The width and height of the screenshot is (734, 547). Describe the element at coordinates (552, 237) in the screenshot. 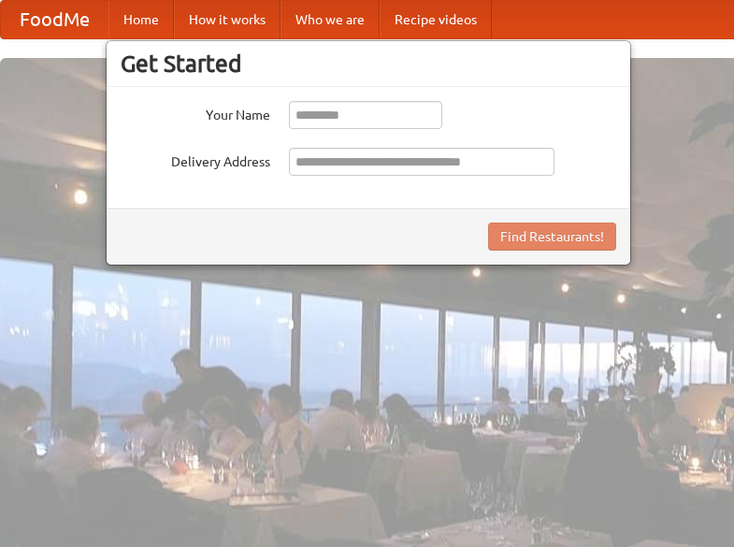

I see `button: Find Restaurants!` at that location.